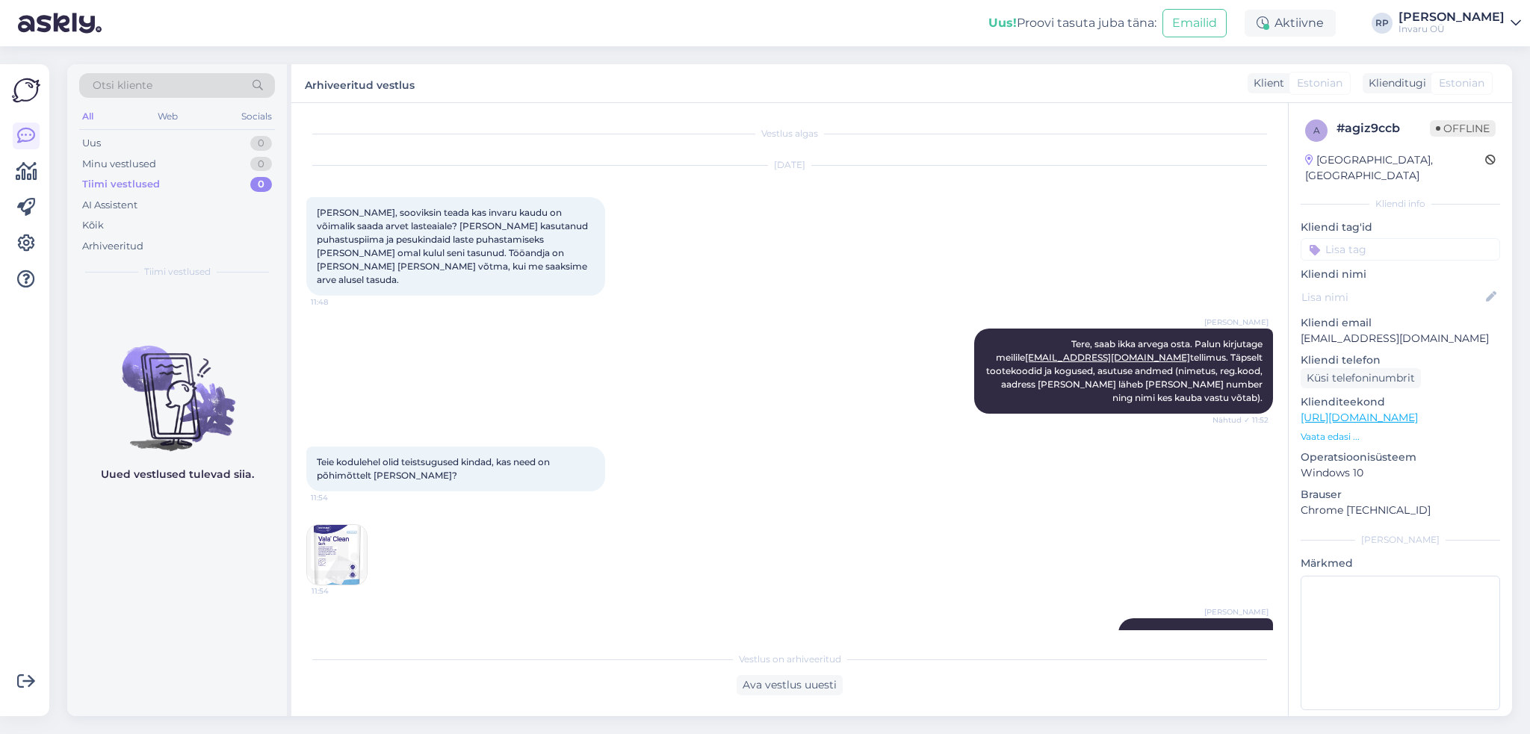 This screenshot has height=734, width=1530. Describe the element at coordinates (338, 302) in the screenshot. I see `span: 11:48` at that location.